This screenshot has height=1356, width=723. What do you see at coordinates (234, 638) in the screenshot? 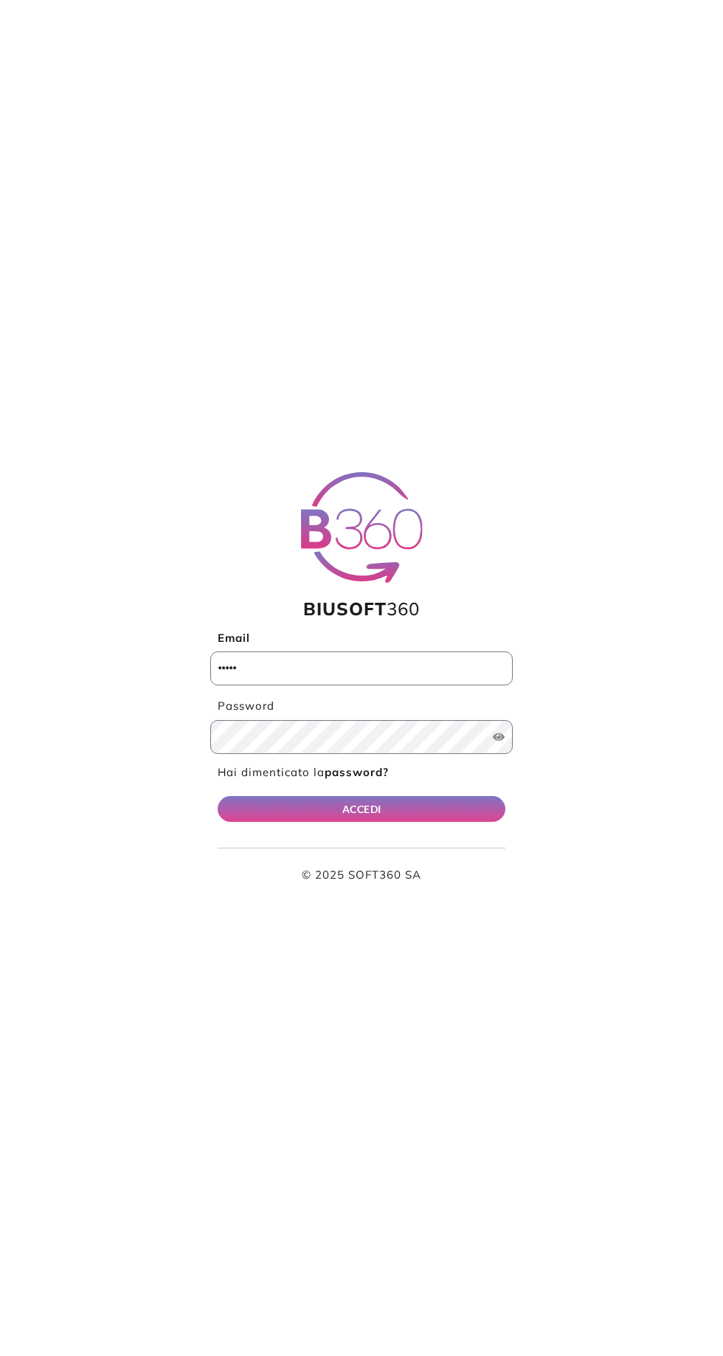
I see `b: Email` at bounding box center [234, 638].